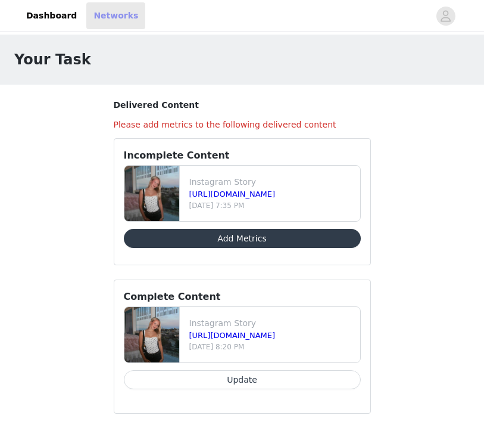 The width and height of the screenshot is (484, 431). Describe the element at coordinates (446, 16) in the screenshot. I see `div: avatar` at that location.